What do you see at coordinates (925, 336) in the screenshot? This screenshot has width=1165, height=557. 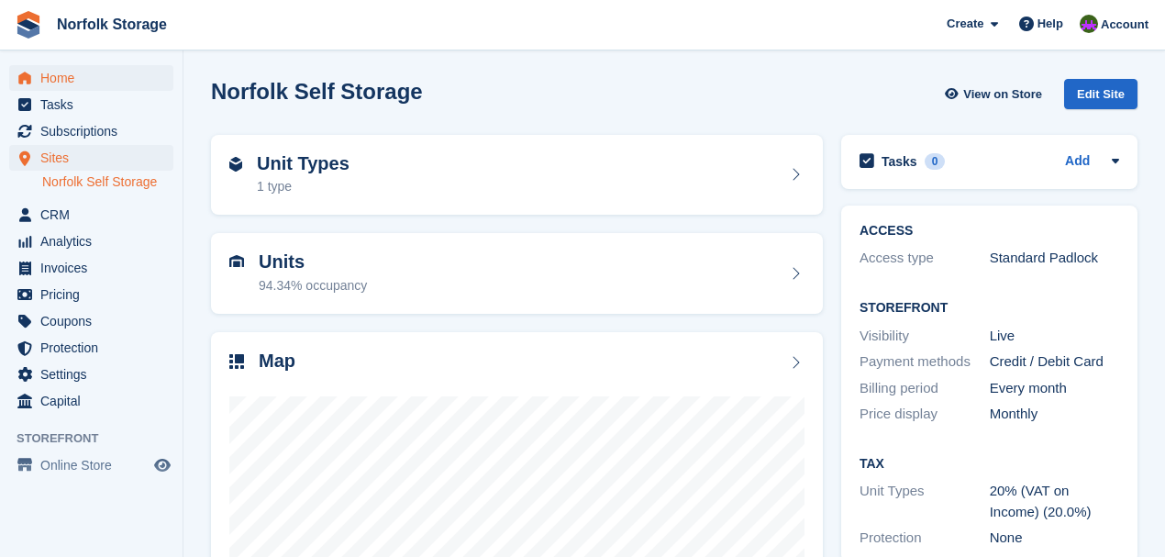 I see `div: Visibility` at bounding box center [925, 336].